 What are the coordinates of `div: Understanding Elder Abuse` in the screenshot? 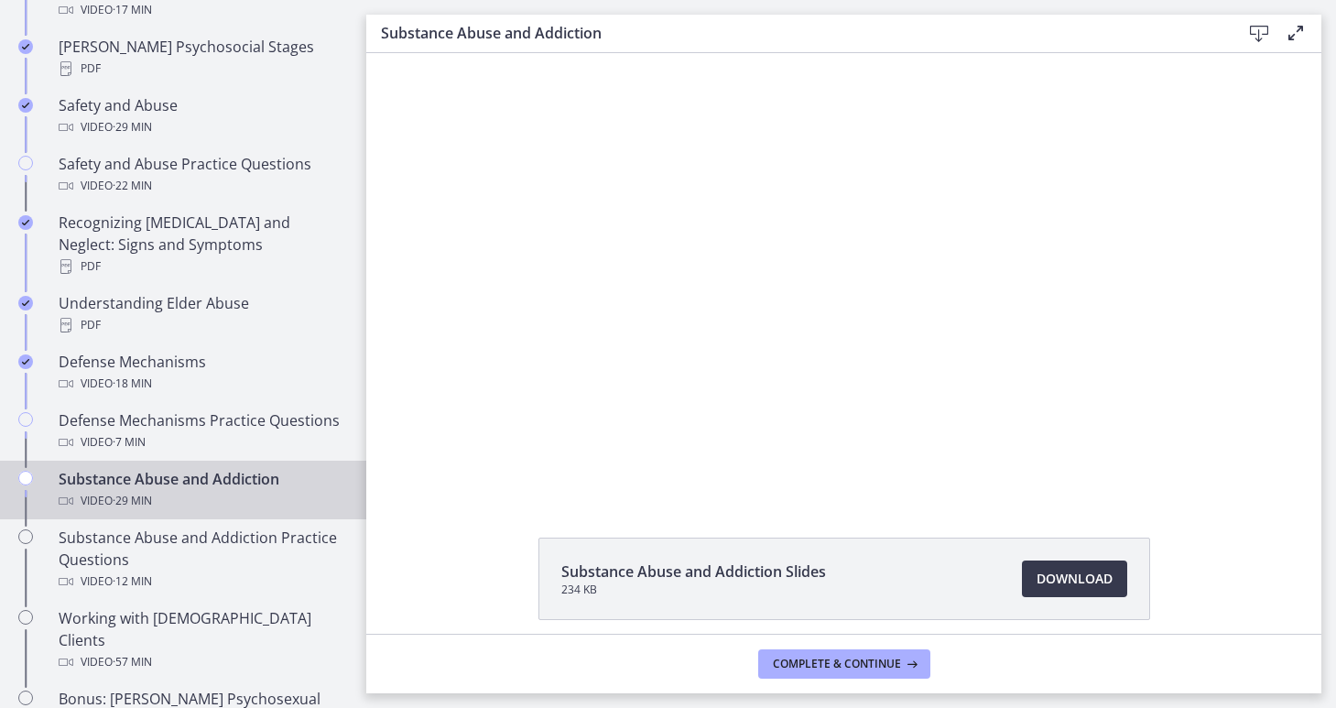 It's located at (201, 314).